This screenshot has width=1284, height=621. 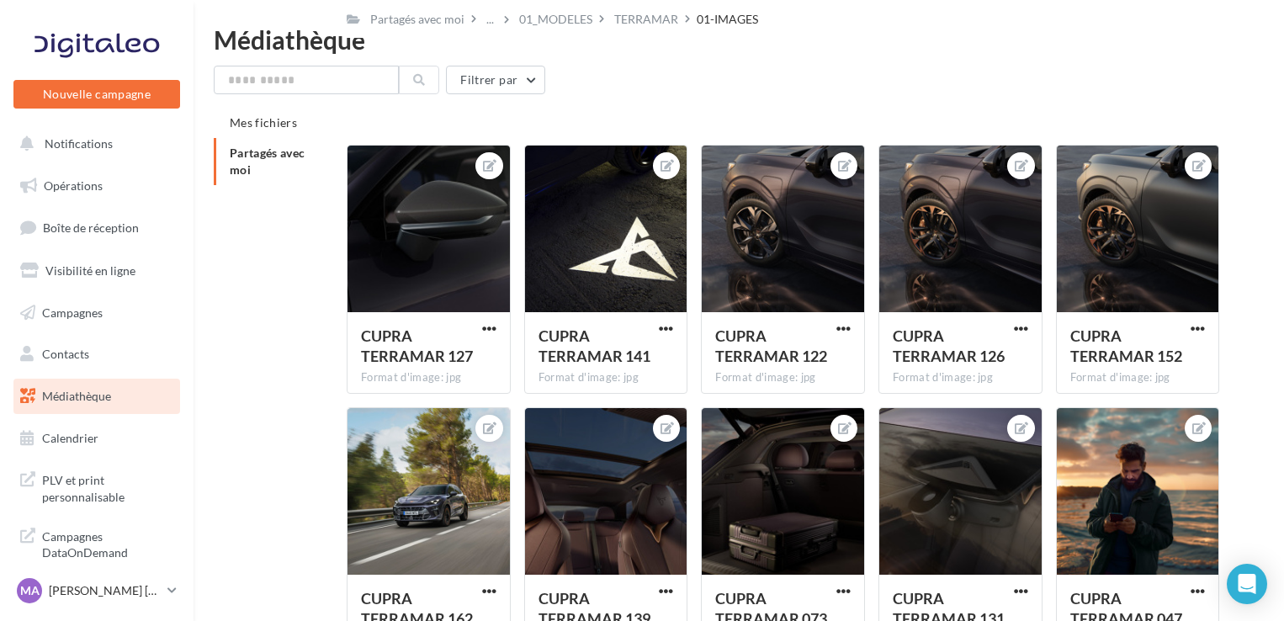 What do you see at coordinates (416, 346) in the screenshot?
I see `span: CUPRA TERRAMAR 127` at bounding box center [416, 346].